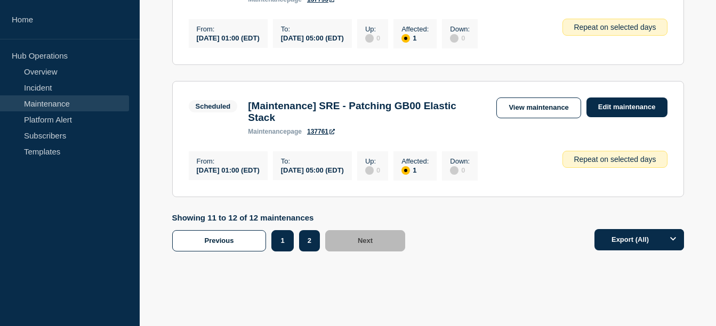  Describe the element at coordinates (292, 217) in the screenshot. I see `p: Showing 11 to 12 of 12 maintenances` at that location.